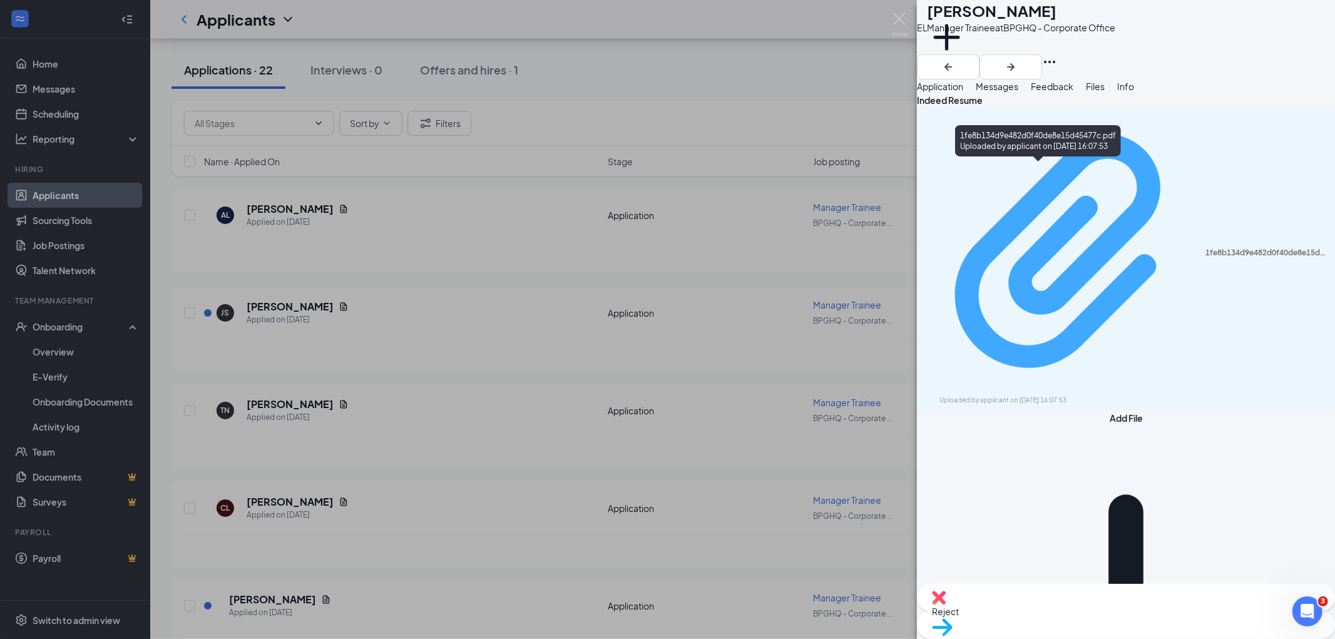 Image resolution: width=1335 pixels, height=639 pixels. I want to click on span: Feedback, so click(1052, 86).